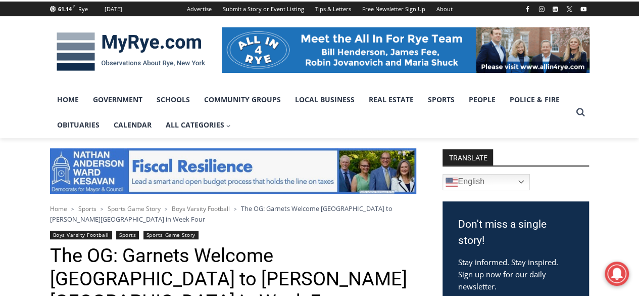 The height and width of the screenshot is (296, 639). What do you see at coordinates (394, 9) in the screenshot?
I see `a: Free Newsletter Sign Up` at bounding box center [394, 9].